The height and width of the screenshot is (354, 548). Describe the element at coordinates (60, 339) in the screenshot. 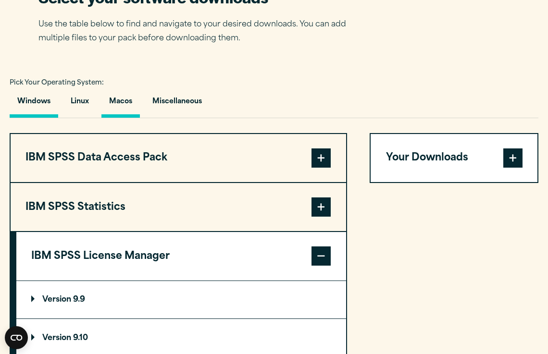

I see `p: Version 9.10` at that location.